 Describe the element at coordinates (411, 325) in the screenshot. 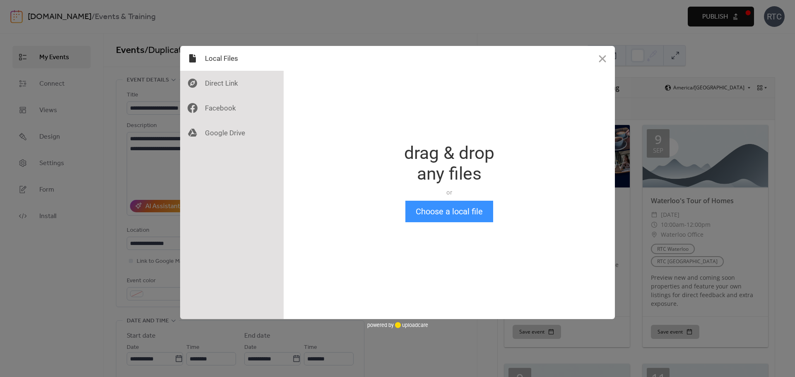

I see `a: uploadcare` at that location.